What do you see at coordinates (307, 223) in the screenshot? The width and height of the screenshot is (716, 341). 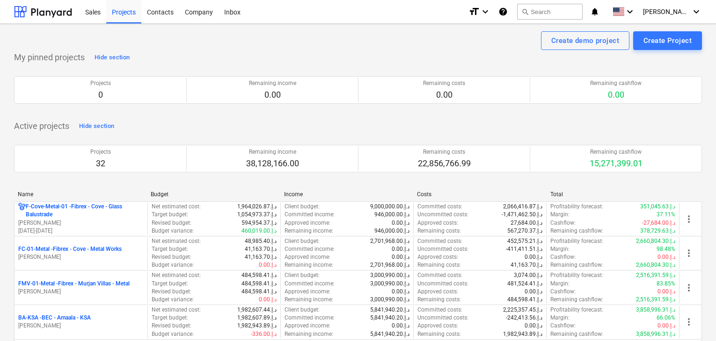 I see `p: Approved income :` at bounding box center [307, 223].